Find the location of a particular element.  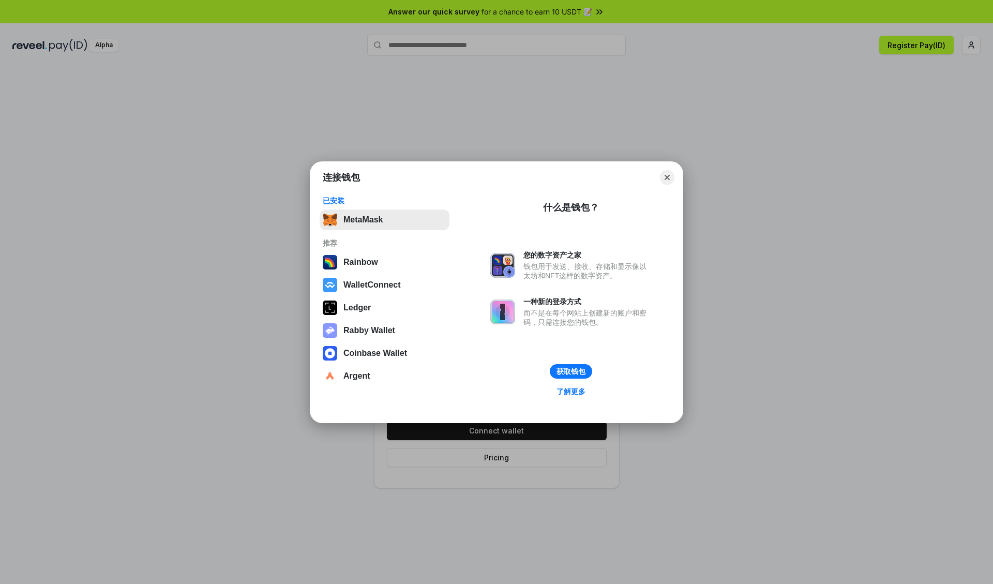

button: Rainbow is located at coordinates (384, 262).